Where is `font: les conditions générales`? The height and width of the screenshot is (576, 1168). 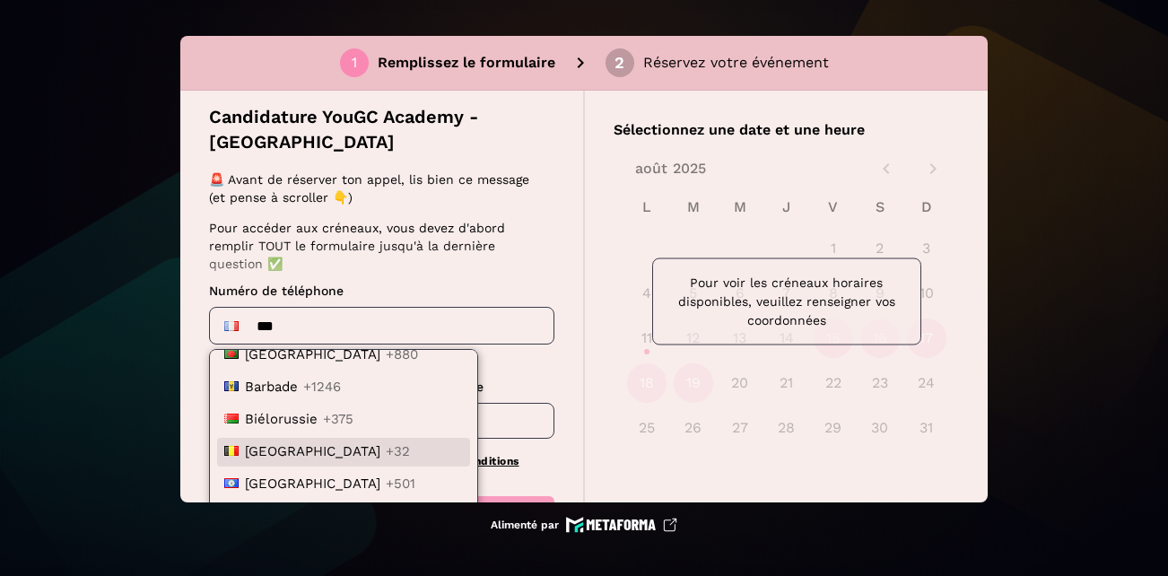 font: les conditions générales is located at coordinates (364, 469).